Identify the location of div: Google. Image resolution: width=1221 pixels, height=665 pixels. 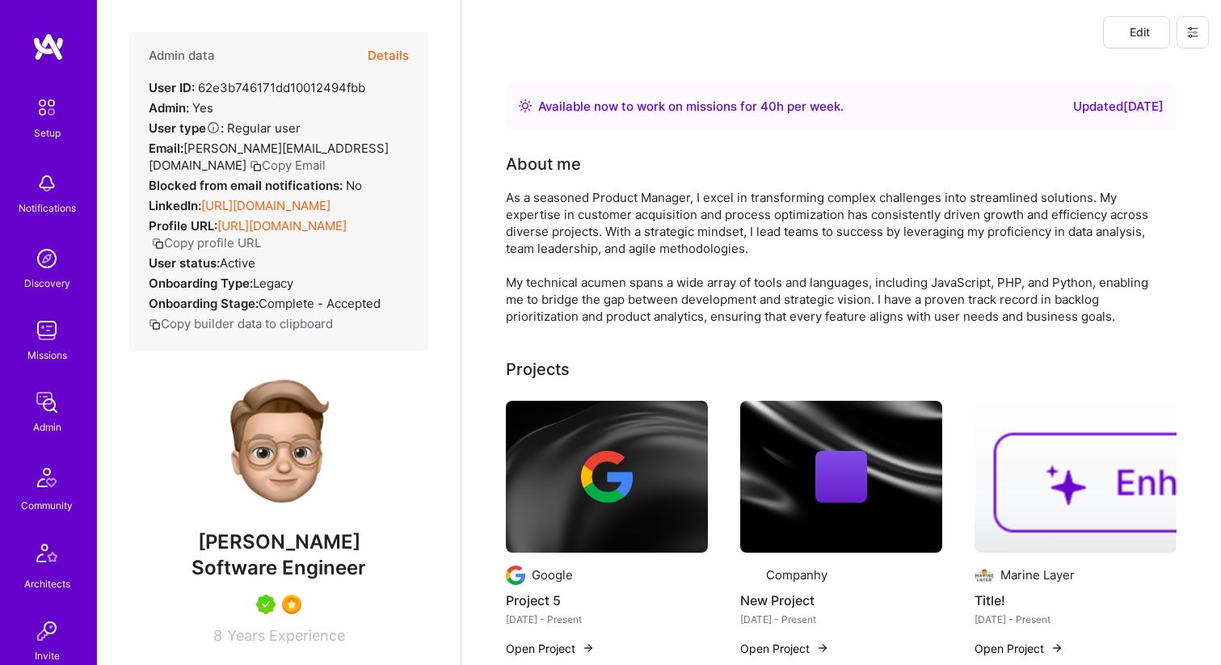
(552, 575).